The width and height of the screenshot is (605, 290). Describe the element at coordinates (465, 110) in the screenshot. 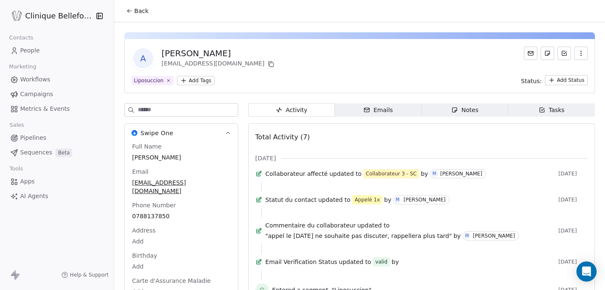

I see `div: Notes` at that location.